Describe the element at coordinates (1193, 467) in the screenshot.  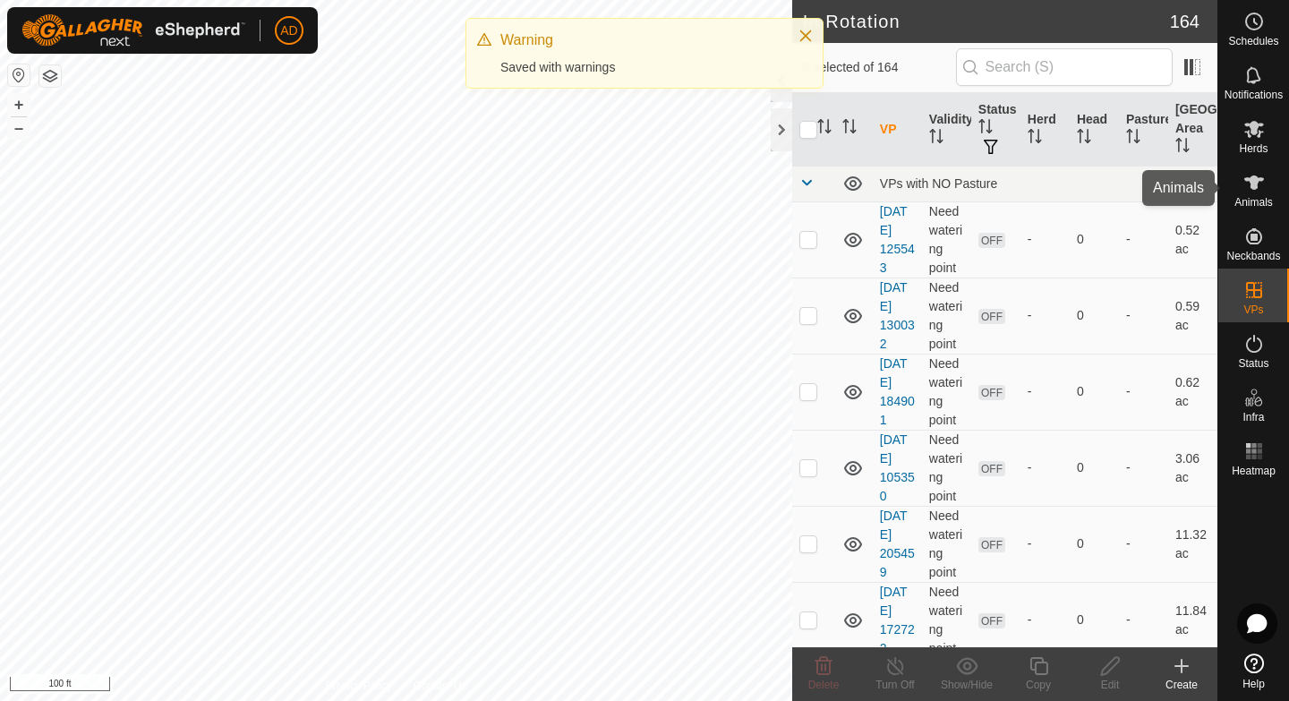
I see `td: 3.06 ac` at that location.